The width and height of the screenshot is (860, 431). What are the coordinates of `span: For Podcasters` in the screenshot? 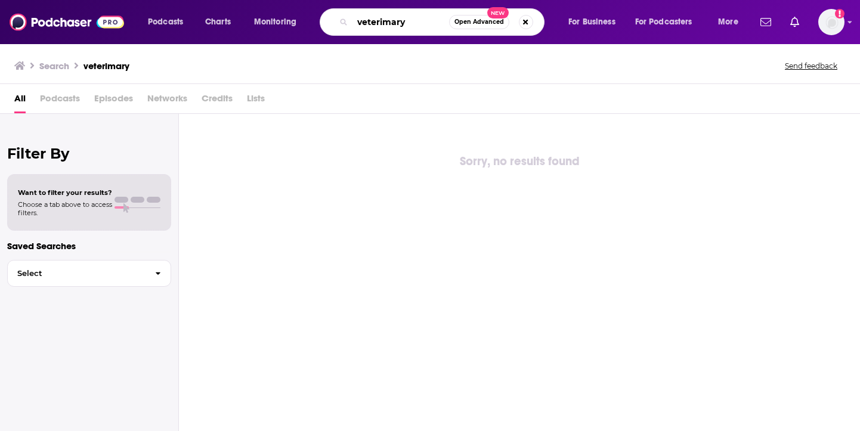 It's located at (664, 22).